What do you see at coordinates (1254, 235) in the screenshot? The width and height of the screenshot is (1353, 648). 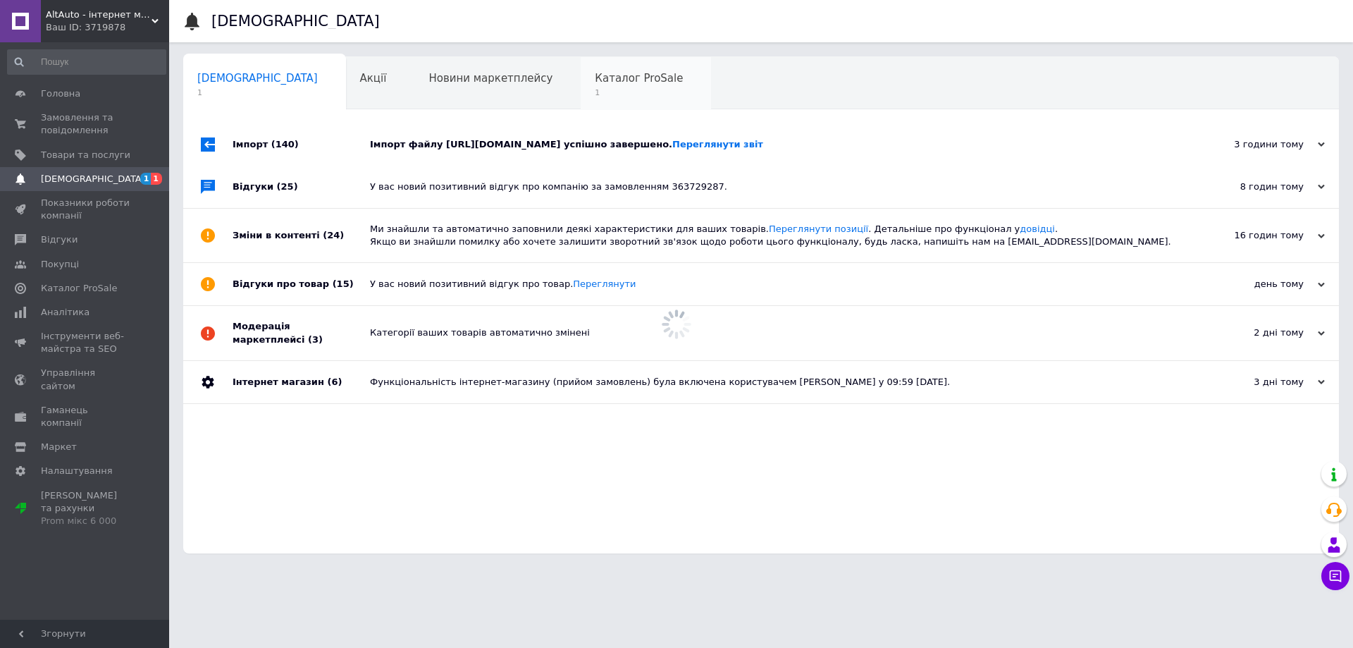 I see `div: 16 годин тому` at bounding box center [1254, 235].